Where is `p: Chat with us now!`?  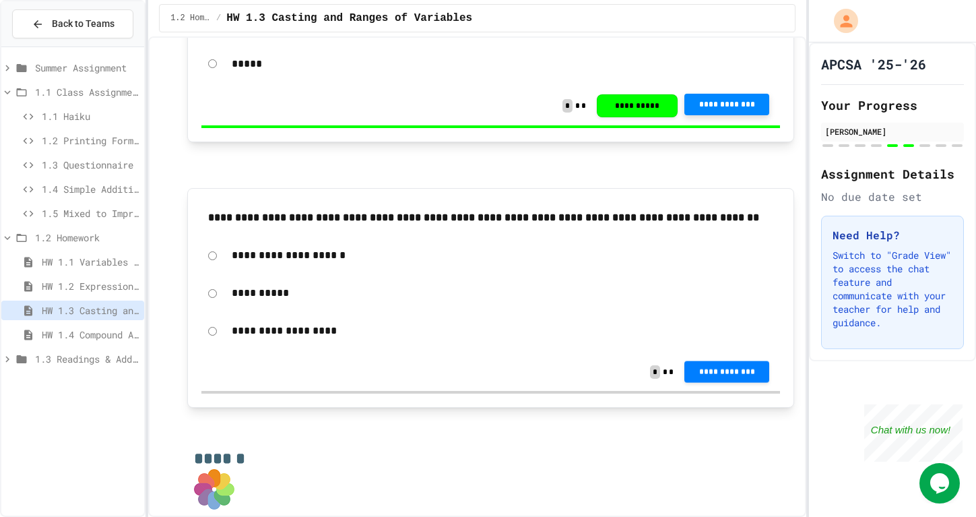 p: Chat with us now! is located at coordinates (46, 25).